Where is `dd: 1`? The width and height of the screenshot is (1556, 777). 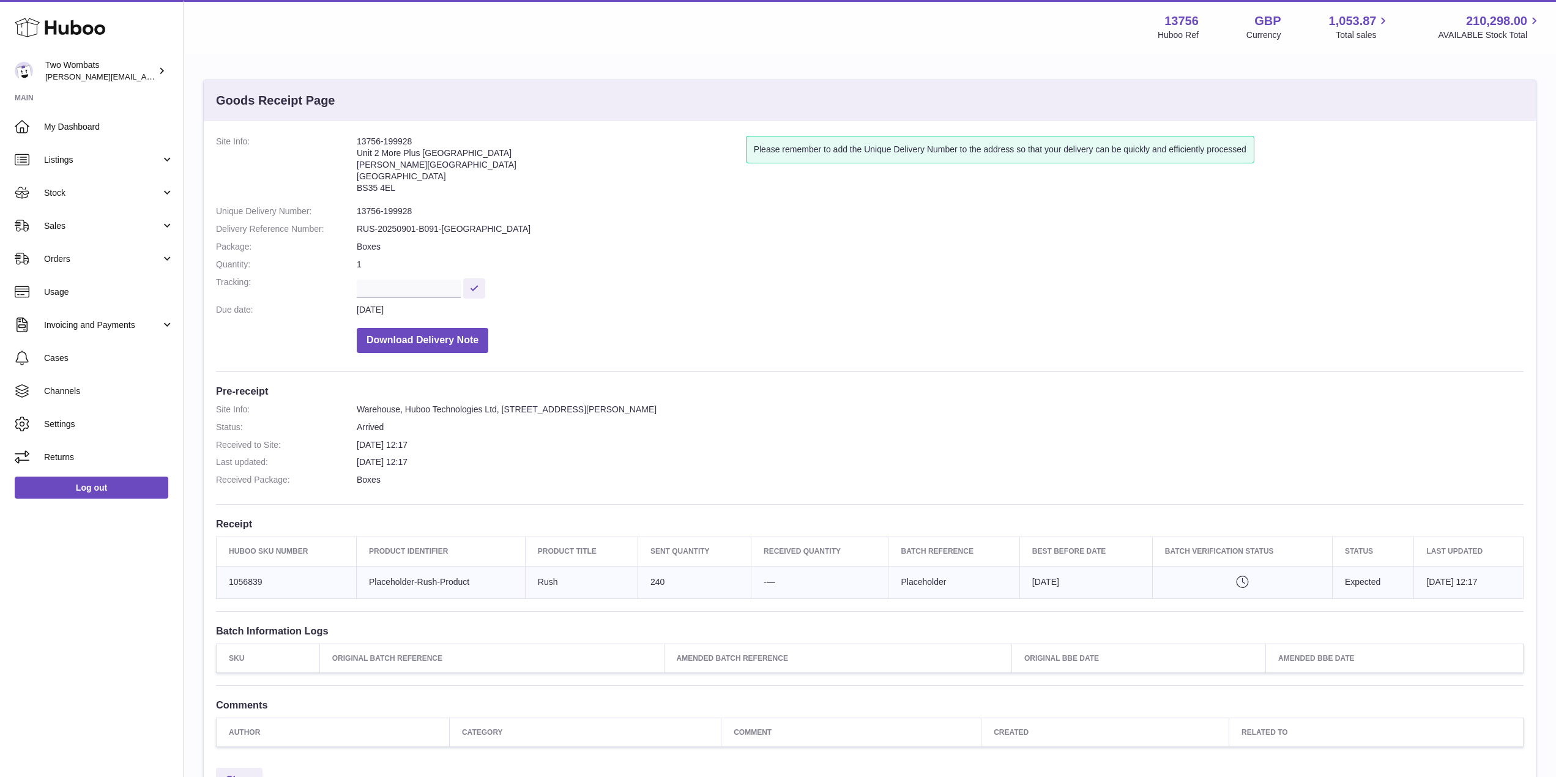
dd: 1 is located at coordinates (940, 264).